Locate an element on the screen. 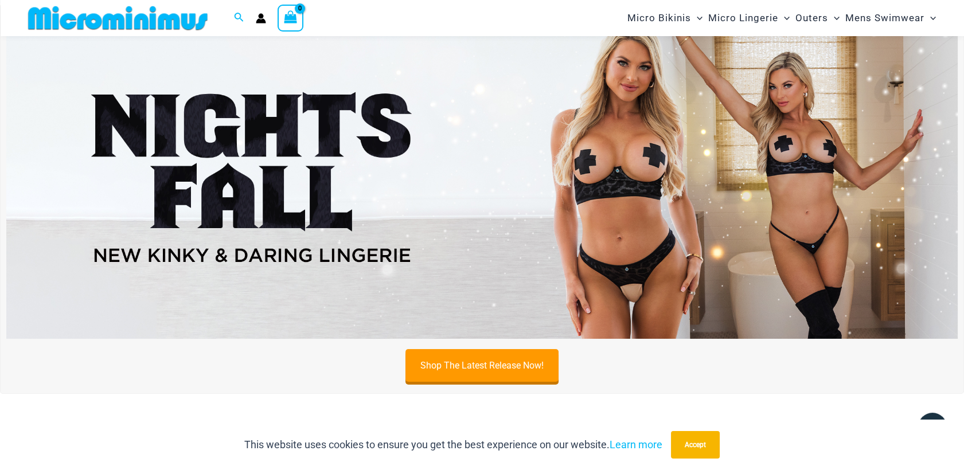  span: Micro Bikinis is located at coordinates (659, 18).